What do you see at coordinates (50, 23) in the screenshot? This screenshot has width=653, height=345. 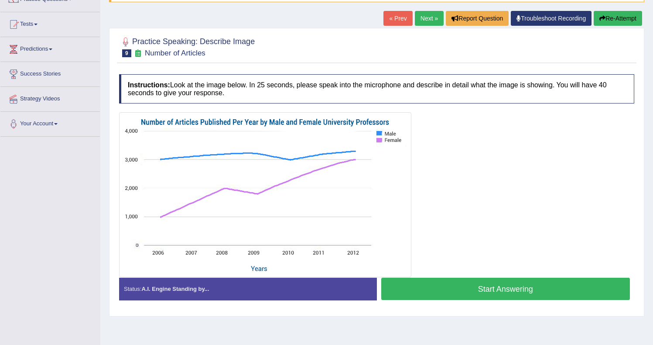 I see `a: Tests` at bounding box center [50, 23].